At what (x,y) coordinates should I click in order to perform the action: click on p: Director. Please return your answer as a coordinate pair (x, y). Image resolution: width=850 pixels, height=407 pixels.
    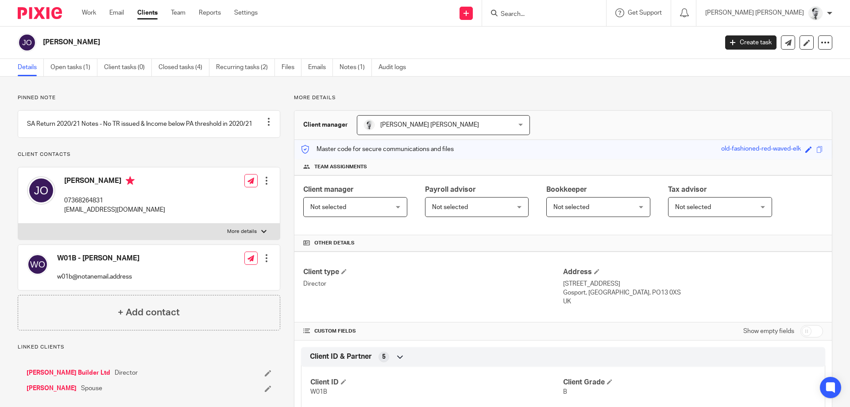
    Looking at the image, I should click on (433, 284).